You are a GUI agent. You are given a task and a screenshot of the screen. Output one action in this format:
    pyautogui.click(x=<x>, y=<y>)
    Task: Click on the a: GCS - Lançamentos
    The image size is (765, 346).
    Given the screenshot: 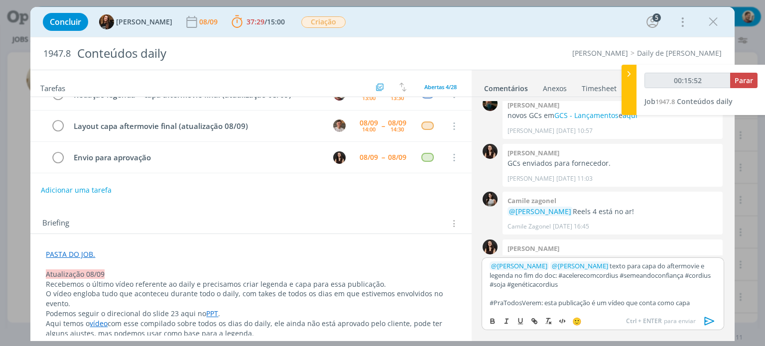 What is the action you would take?
    pyautogui.click(x=586, y=115)
    